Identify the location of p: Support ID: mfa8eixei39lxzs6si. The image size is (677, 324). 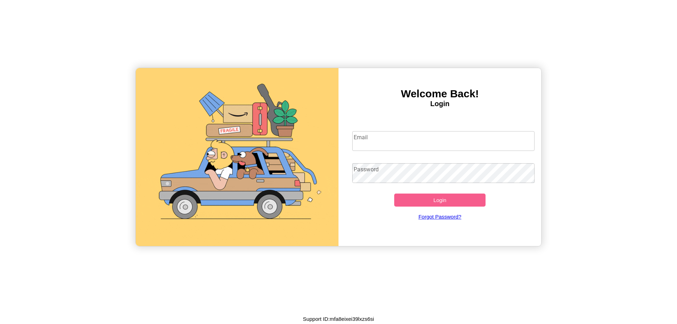
(339, 319).